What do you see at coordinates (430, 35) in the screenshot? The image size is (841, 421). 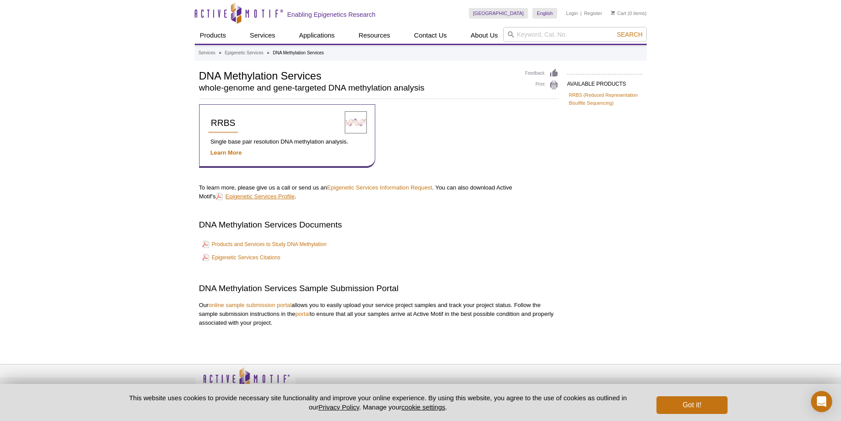 I see `a: Contact Us` at bounding box center [430, 35].